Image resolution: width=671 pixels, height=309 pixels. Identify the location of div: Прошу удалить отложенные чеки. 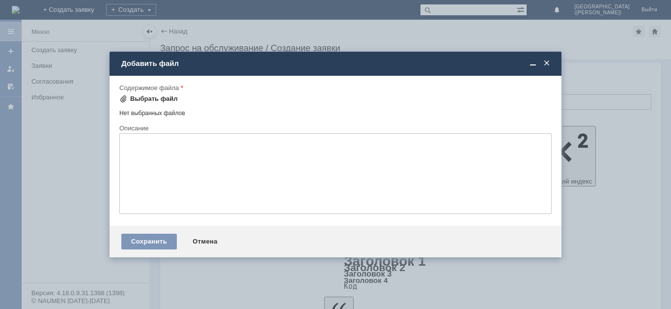
(74, 8).